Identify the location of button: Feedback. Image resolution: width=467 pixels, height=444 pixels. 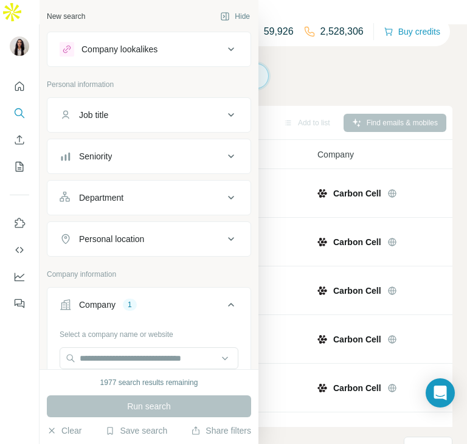
(19, 304).